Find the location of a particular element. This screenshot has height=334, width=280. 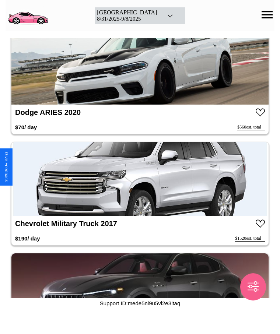

h3: $ 190 / day is located at coordinates (28, 238).